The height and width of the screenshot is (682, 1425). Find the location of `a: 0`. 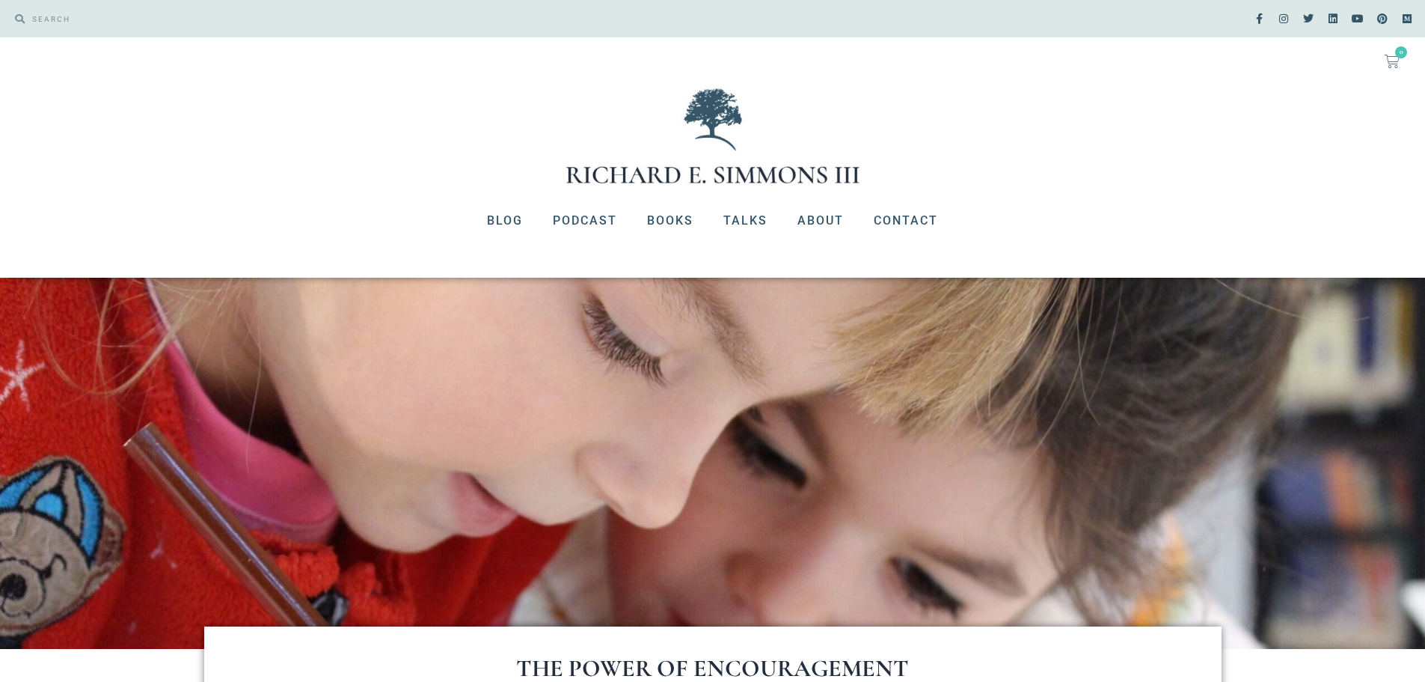

a: 0 is located at coordinates (1393, 61).